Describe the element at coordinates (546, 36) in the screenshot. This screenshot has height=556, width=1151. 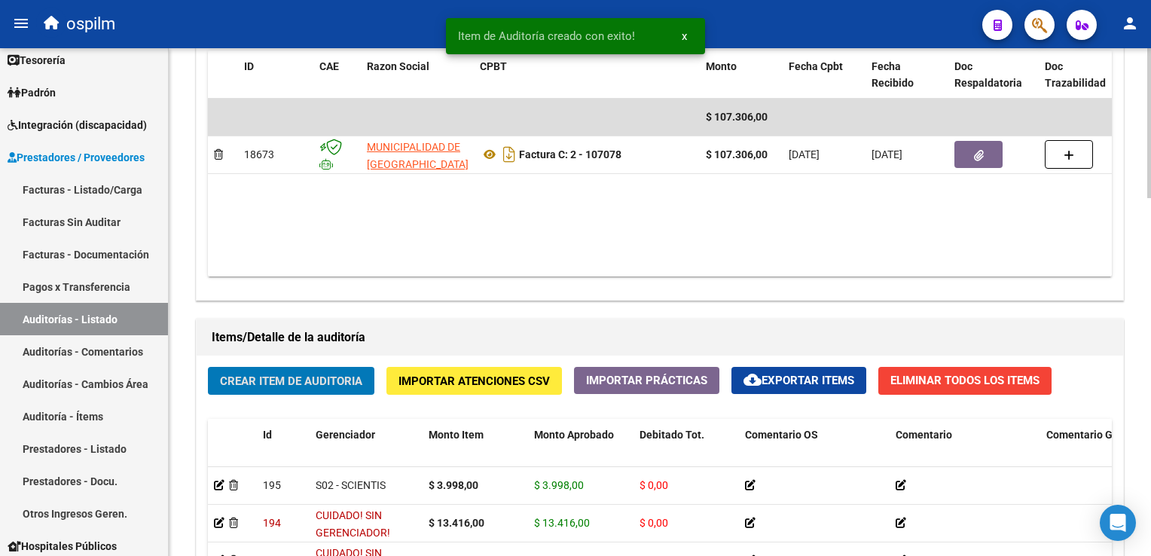
I see `span: Item de Auditoría creado con exito!` at that location.